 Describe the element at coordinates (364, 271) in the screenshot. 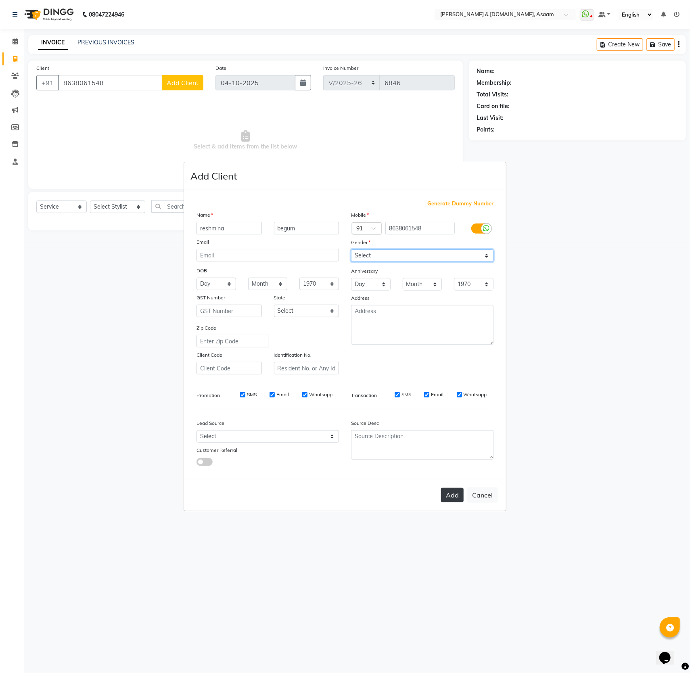

I see `label: Anniversary` at that location.